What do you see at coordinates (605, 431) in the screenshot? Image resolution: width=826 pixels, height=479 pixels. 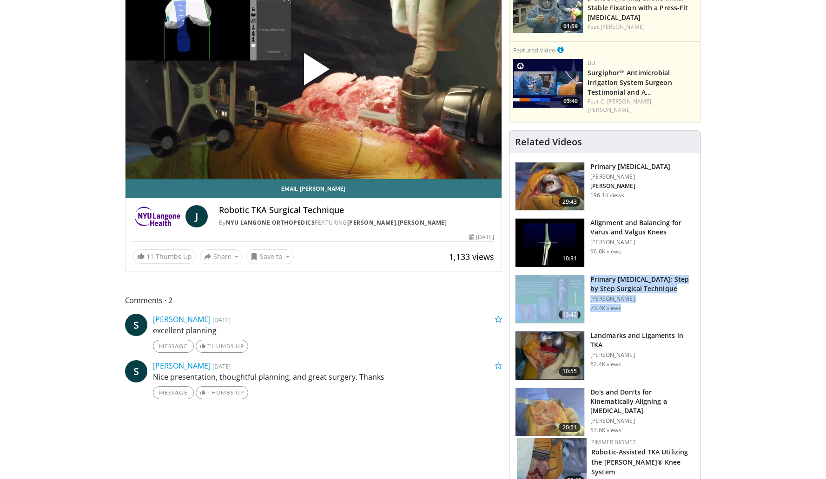 I see `p: 57.6K views` at bounding box center [605, 431].